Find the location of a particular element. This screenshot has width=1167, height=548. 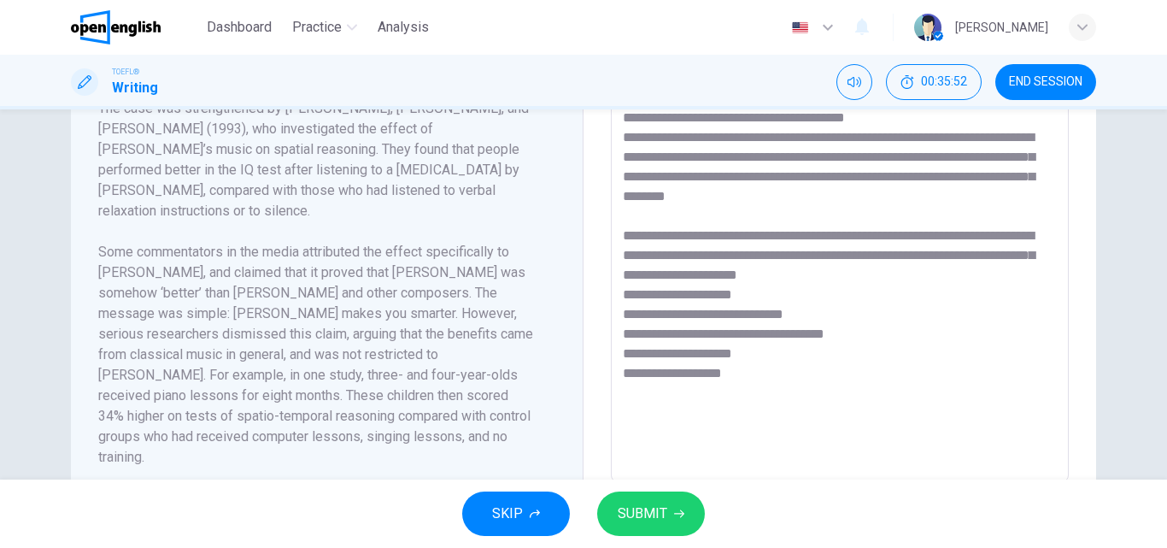

span: TOEFL® is located at coordinates (126, 72).